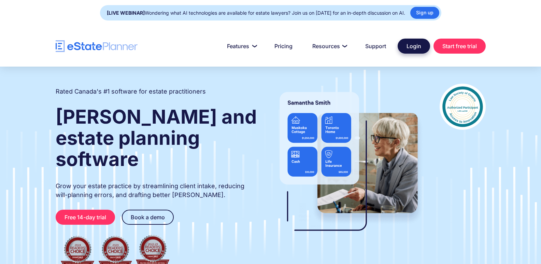 The image size is (541, 264). Describe the element at coordinates (126, 13) in the screenshot. I see `strong: [LIVE WEBINAR]` at that location.